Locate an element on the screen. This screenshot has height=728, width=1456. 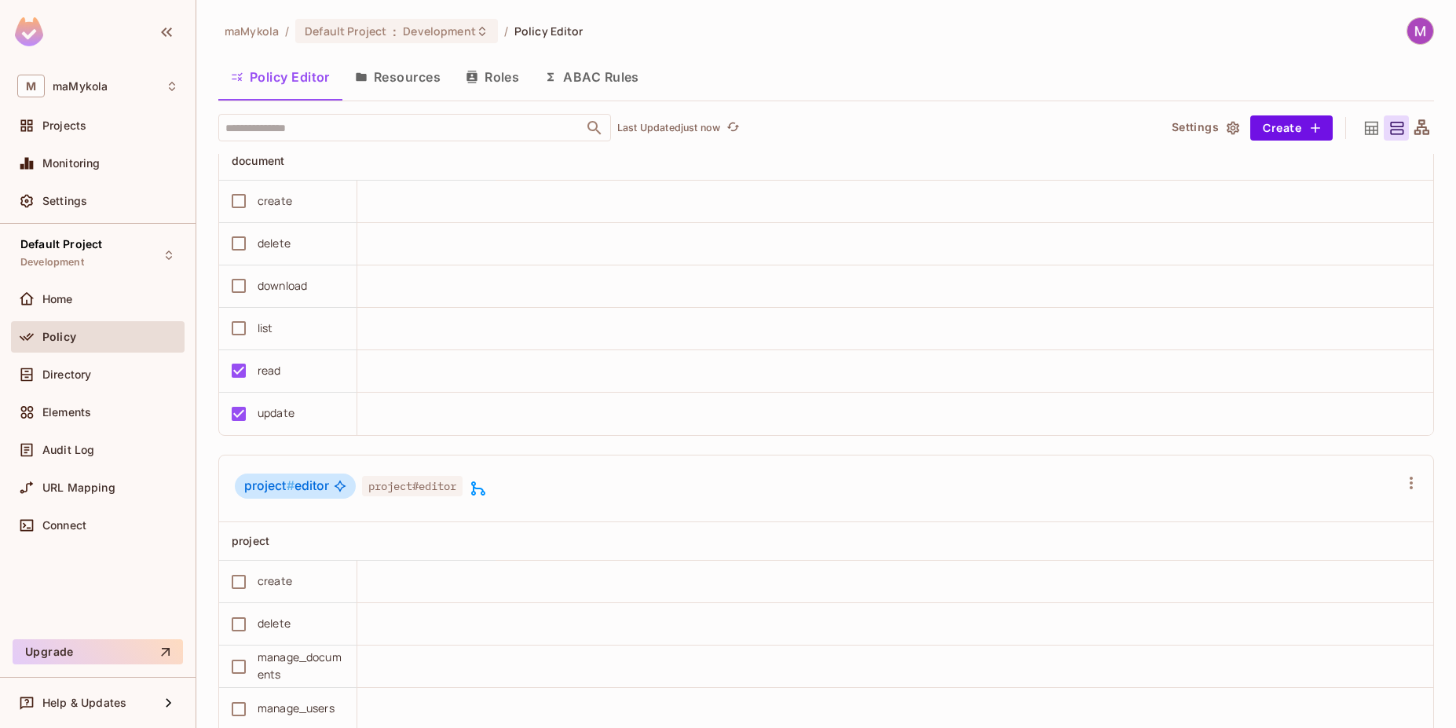
span: Connect is located at coordinates (64, 525).